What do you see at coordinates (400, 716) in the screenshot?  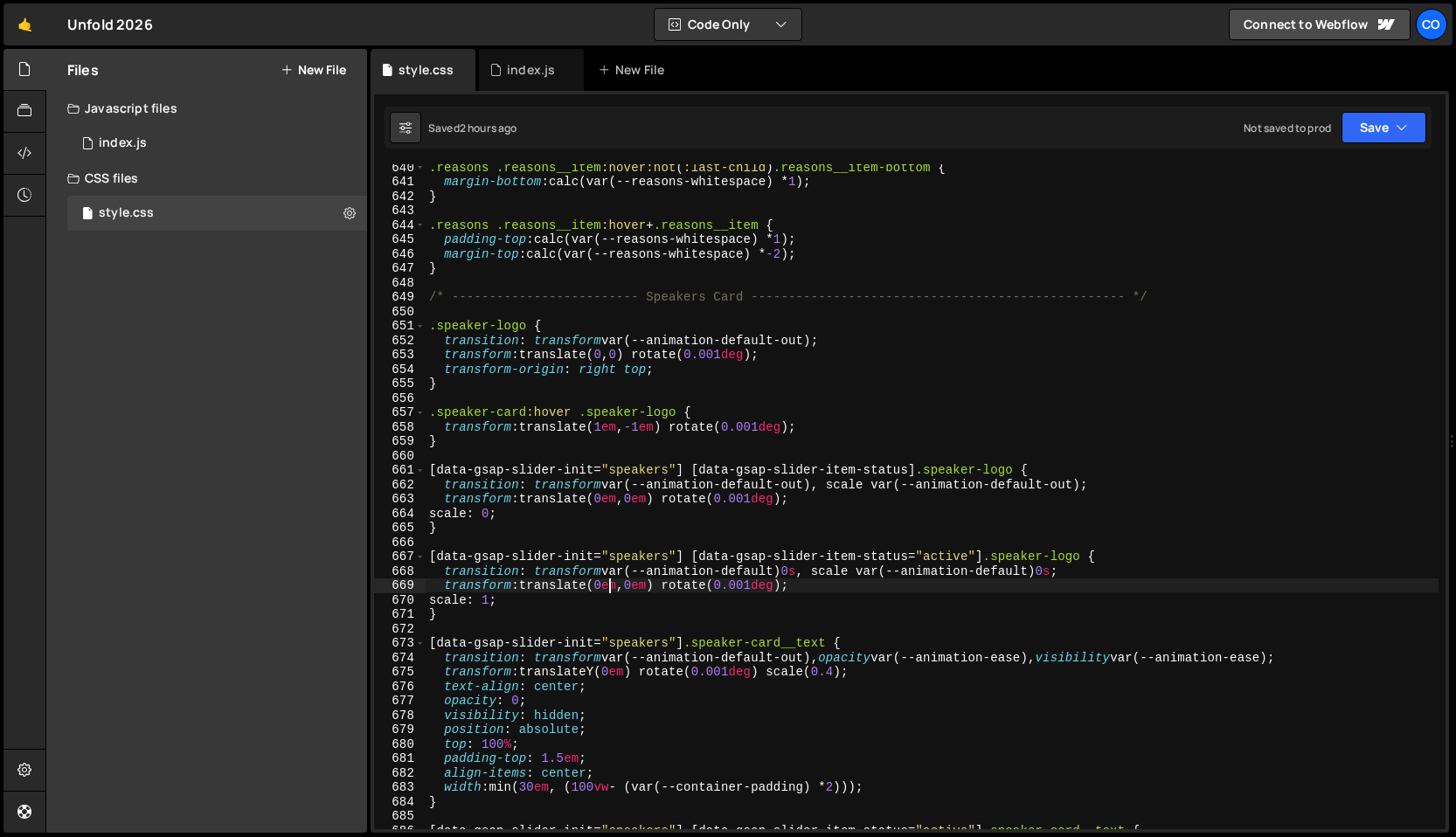 I see `div: 678` at bounding box center [400, 716].